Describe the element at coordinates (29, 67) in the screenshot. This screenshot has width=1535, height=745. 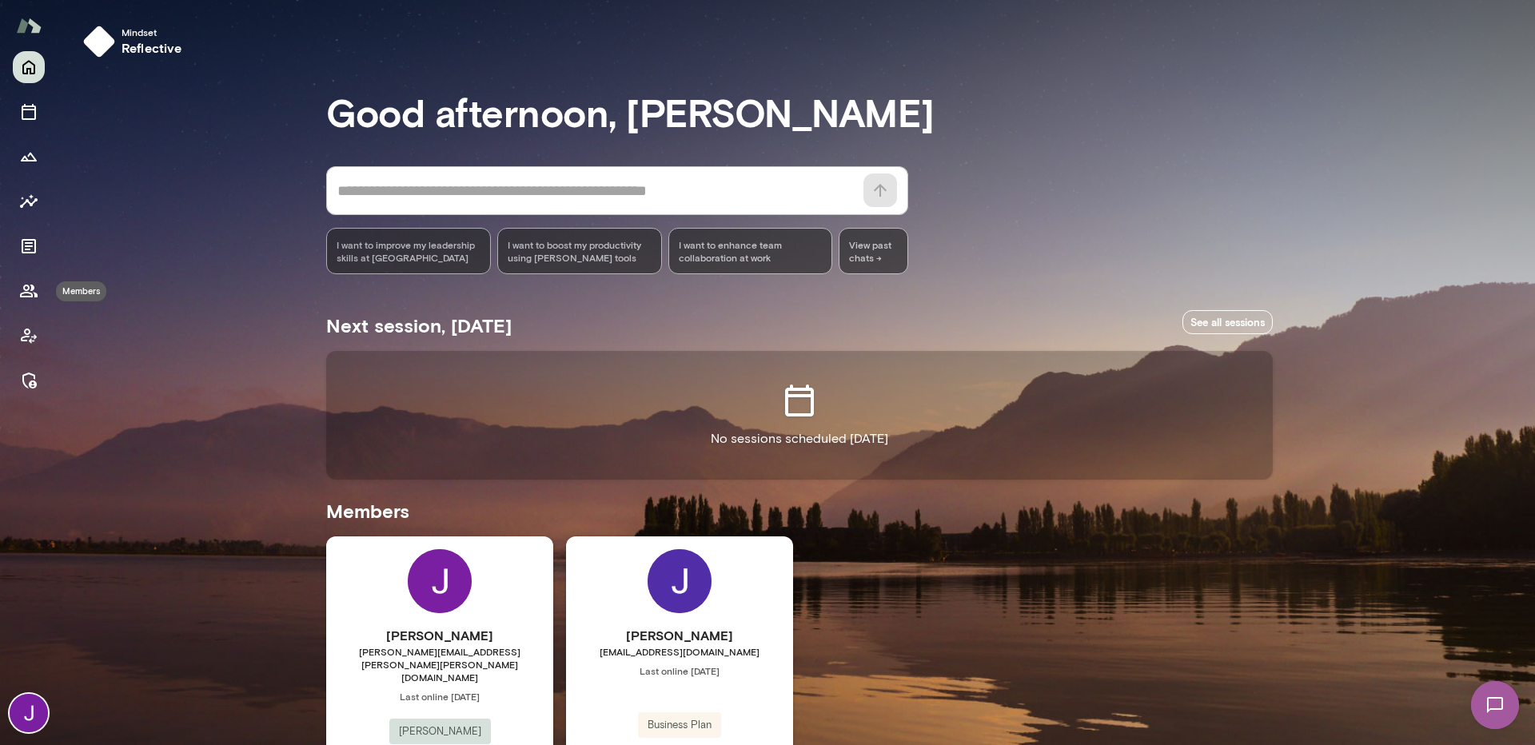
I see `button: Home` at that location.